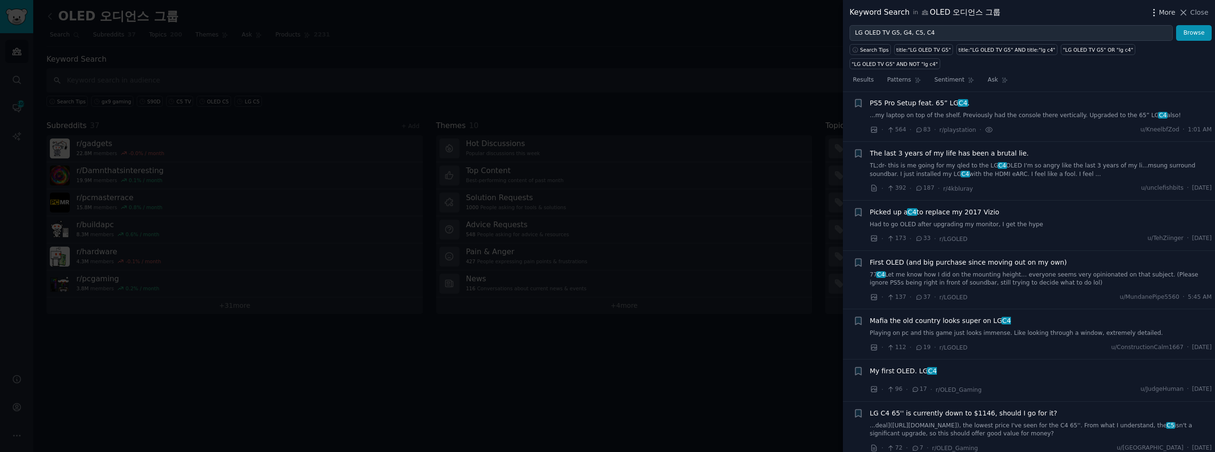 The height and width of the screenshot is (452, 1215). What do you see at coordinates (993, 80) in the screenshot?
I see `span: Ask` at bounding box center [993, 80].